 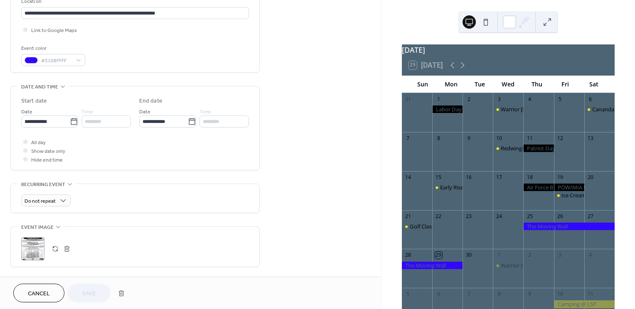 What do you see at coordinates (43, 185) in the screenshot?
I see `span: Recurring event` at bounding box center [43, 185].